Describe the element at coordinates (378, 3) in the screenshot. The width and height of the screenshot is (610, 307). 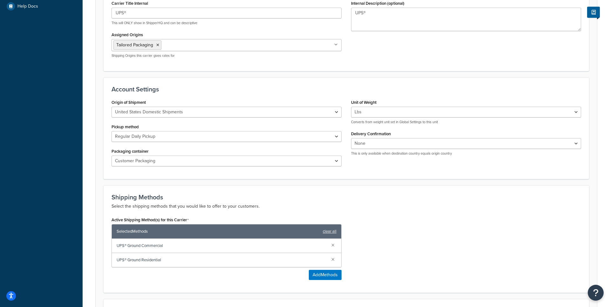
I see `label: Internal Description (optional)` at that location.